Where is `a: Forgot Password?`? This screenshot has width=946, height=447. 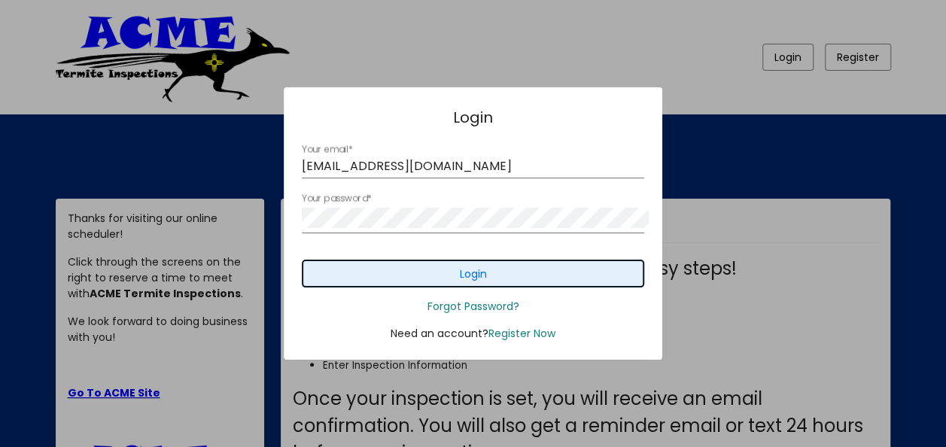
a: Forgot Password? is located at coordinates (472, 306).